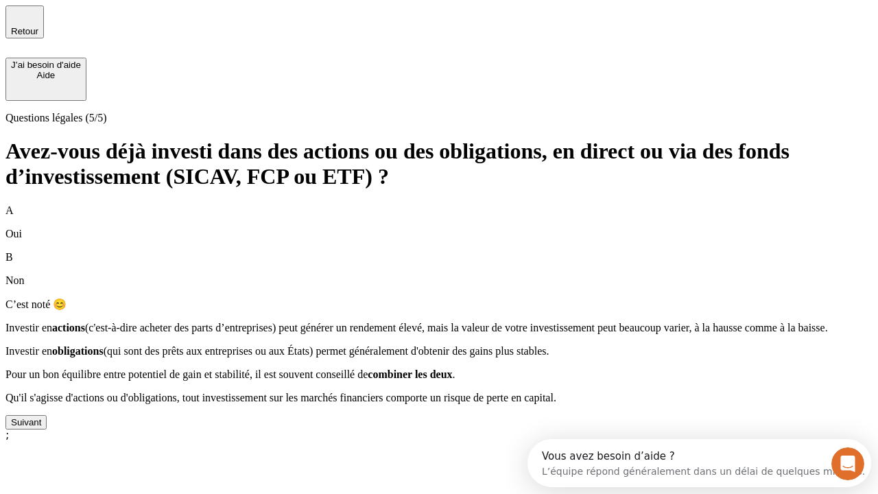 This screenshot has height=494, width=878. What do you see at coordinates (439, 281) in the screenshot?
I see `p: Non` at bounding box center [439, 281].